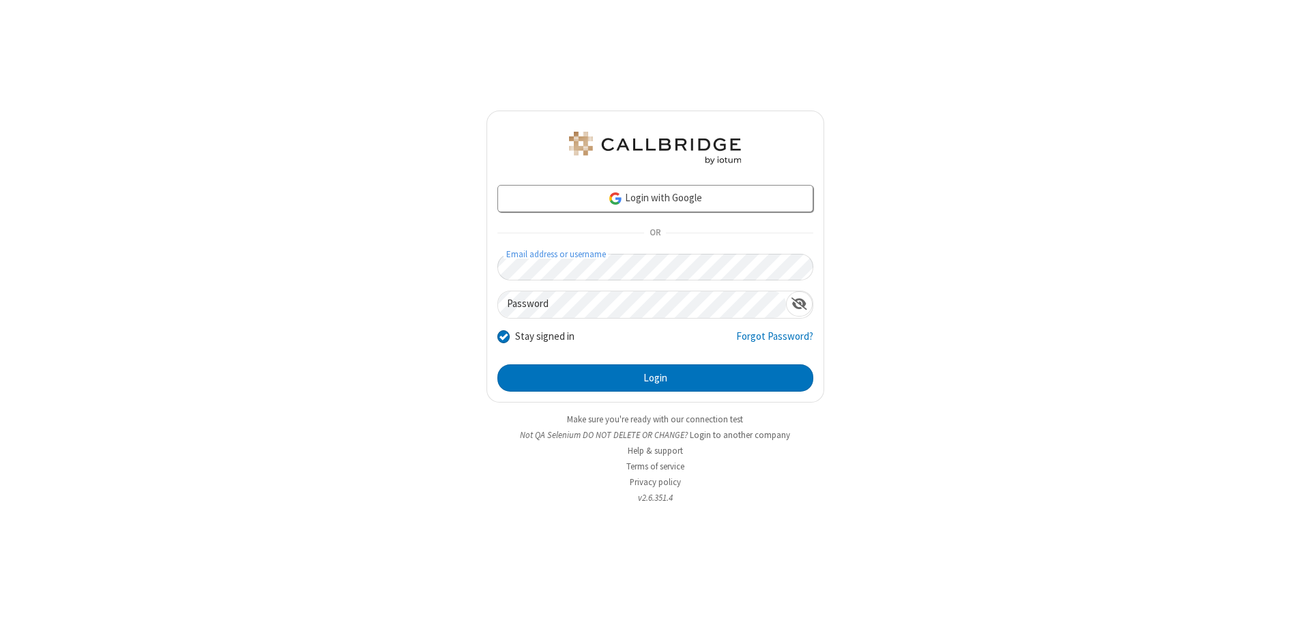  Describe the element at coordinates (655, 378) in the screenshot. I see `button: Login` at that location.